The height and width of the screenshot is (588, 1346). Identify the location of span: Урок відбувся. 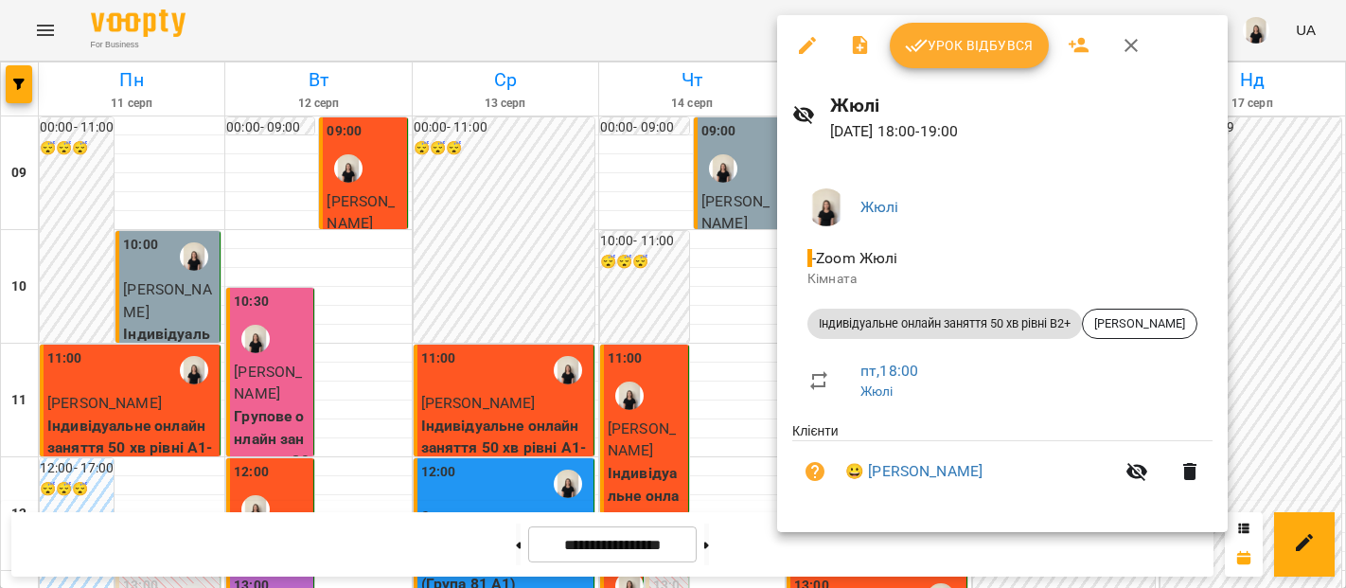
(969, 45).